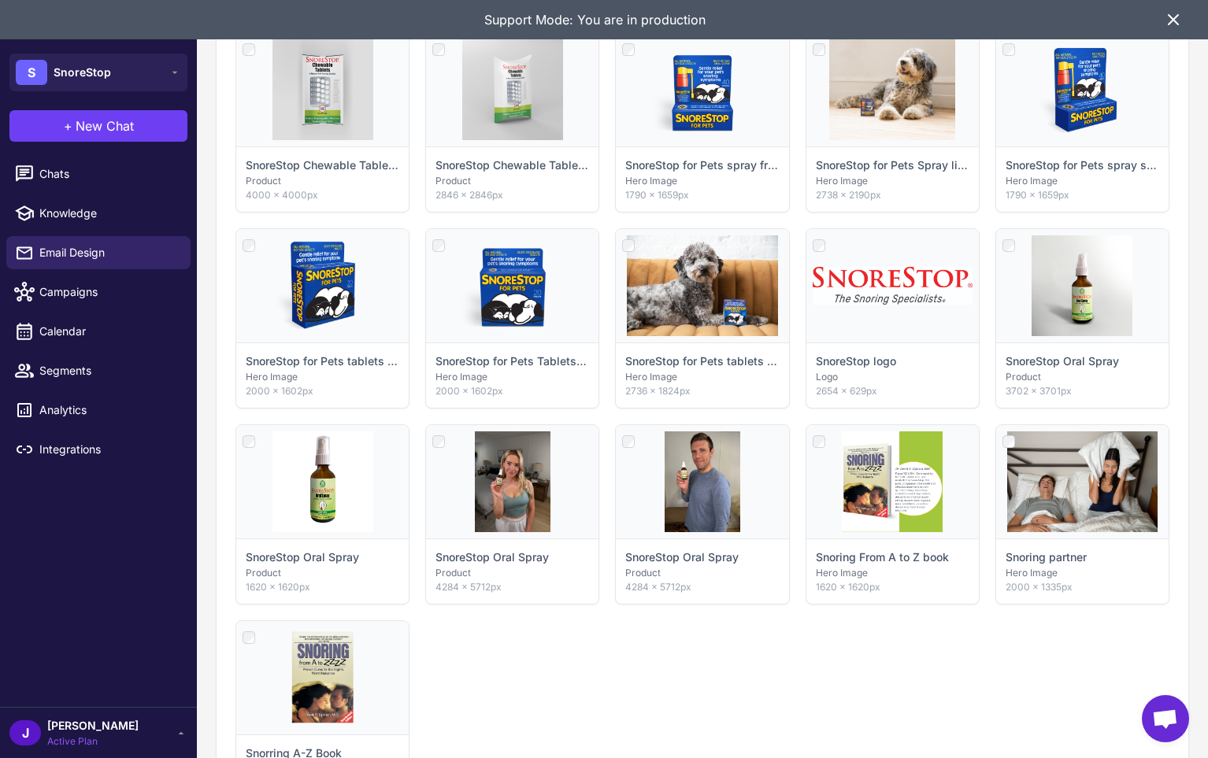 Image resolution: width=1208 pixels, height=758 pixels. I want to click on span: Email Design, so click(109, 253).